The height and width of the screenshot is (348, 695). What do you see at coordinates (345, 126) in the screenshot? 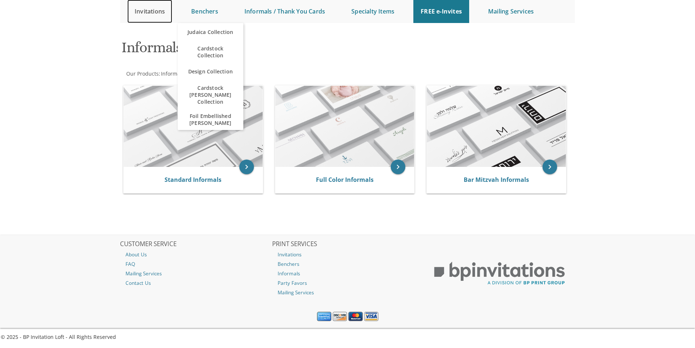
I see `img: Full Color Informals` at bounding box center [345, 126].